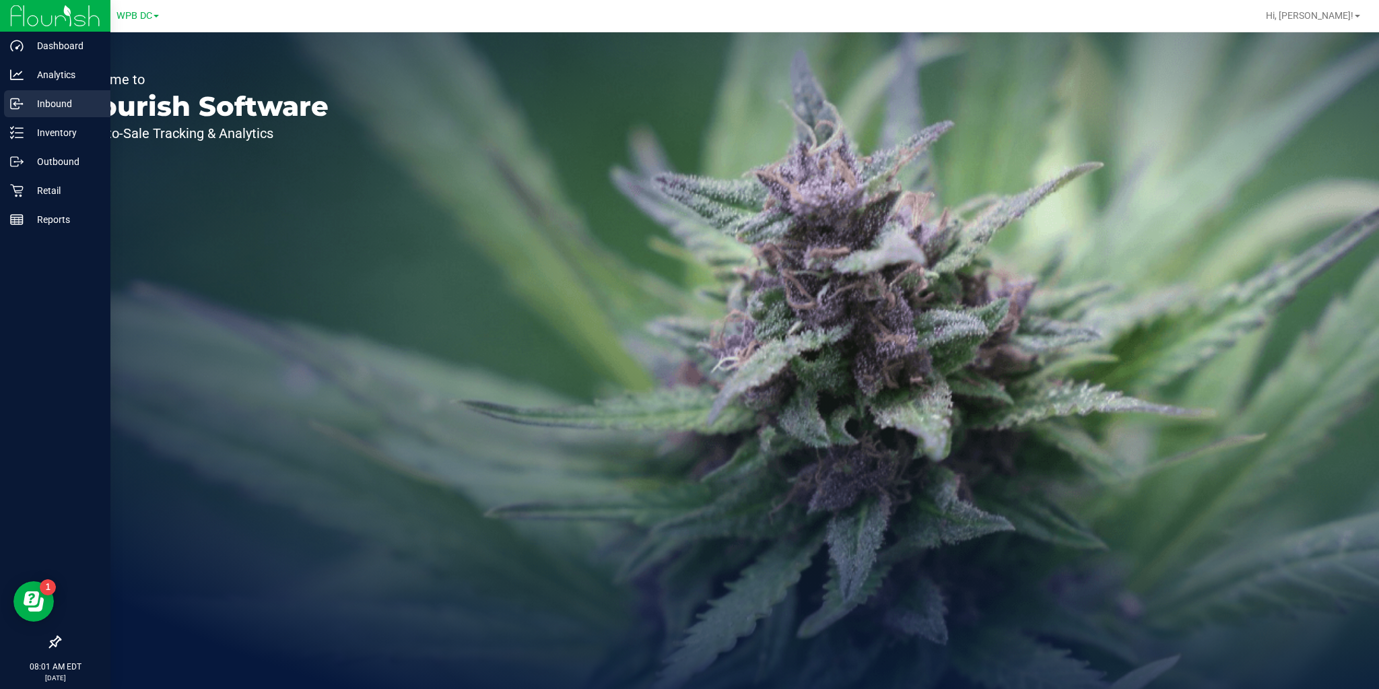  I want to click on inline-svg: Reports, so click(17, 220).